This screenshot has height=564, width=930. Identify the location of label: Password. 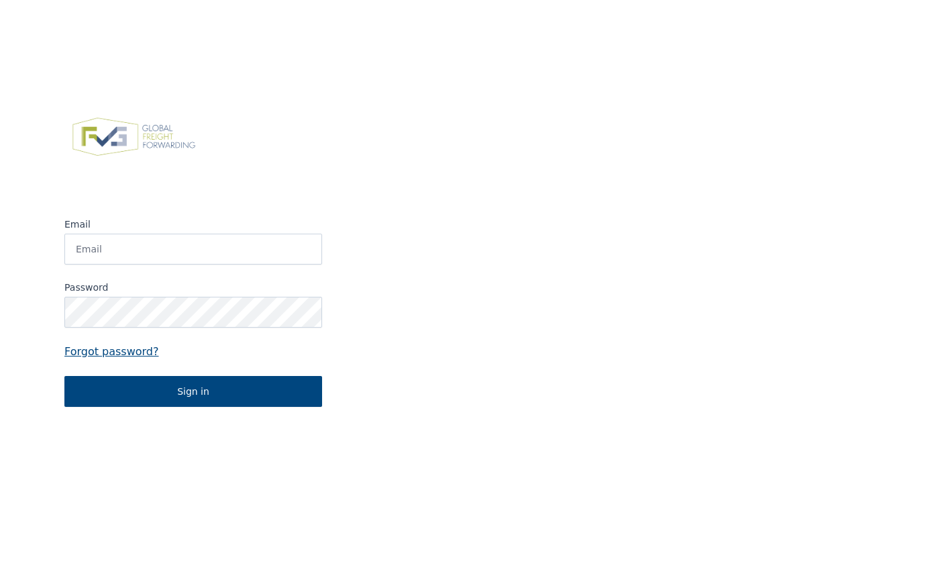
(193, 287).